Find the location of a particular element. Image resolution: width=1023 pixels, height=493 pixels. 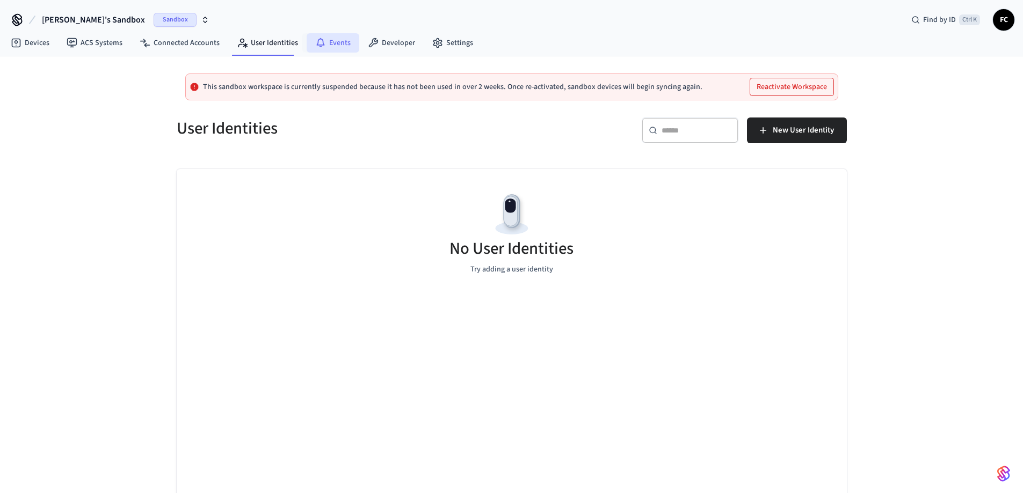

a: Devices is located at coordinates (30, 43).